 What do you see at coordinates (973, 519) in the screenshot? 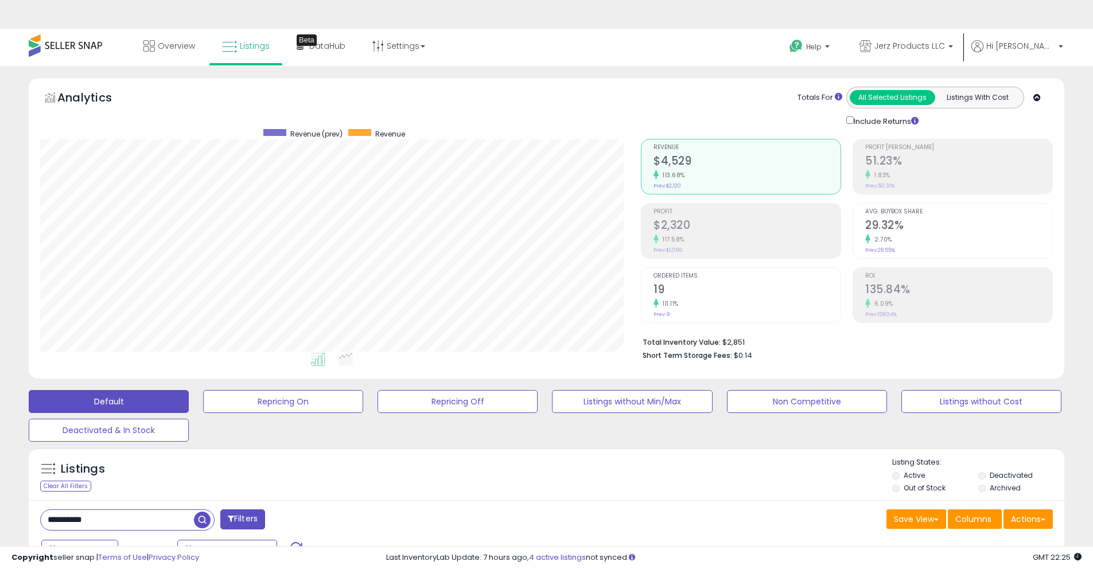
I see `span: Columns` at bounding box center [973, 519].